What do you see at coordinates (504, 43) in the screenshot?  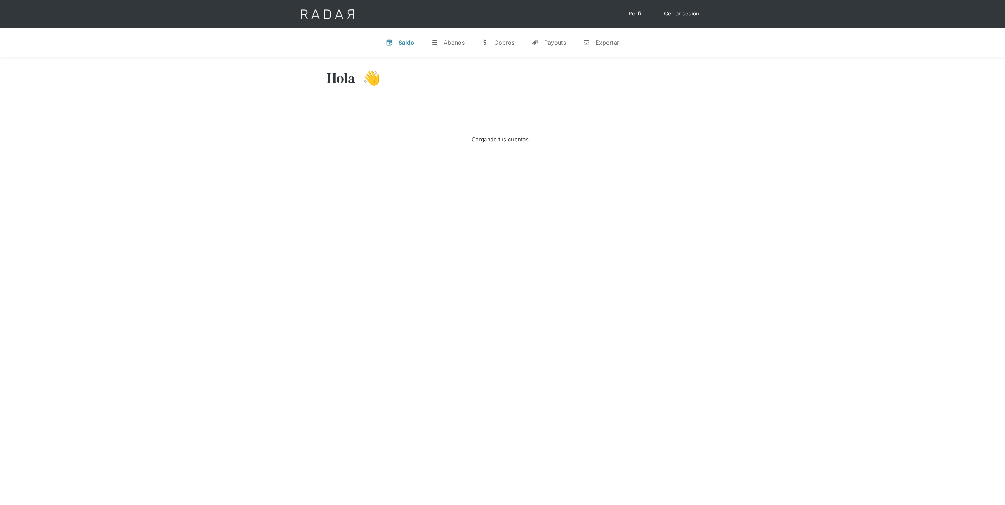 I see `div: Cobros` at bounding box center [504, 43].